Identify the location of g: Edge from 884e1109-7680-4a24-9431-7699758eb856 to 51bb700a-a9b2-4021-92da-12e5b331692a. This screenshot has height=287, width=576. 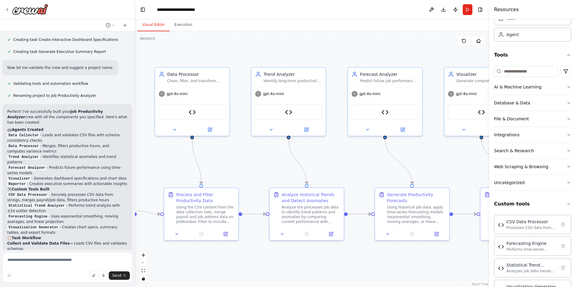
(197, 162).